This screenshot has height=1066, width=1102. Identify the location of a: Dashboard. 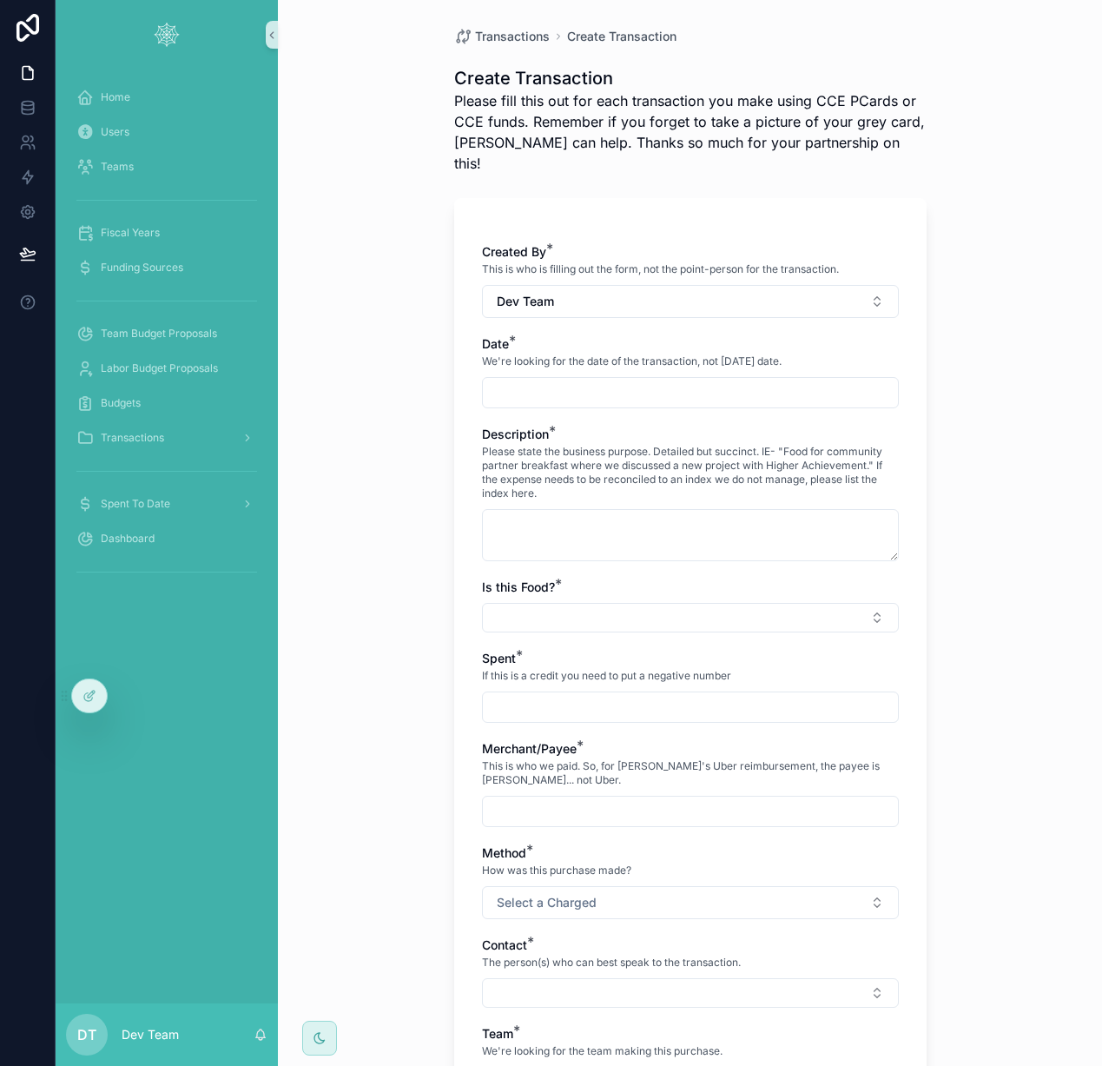
(167, 538).